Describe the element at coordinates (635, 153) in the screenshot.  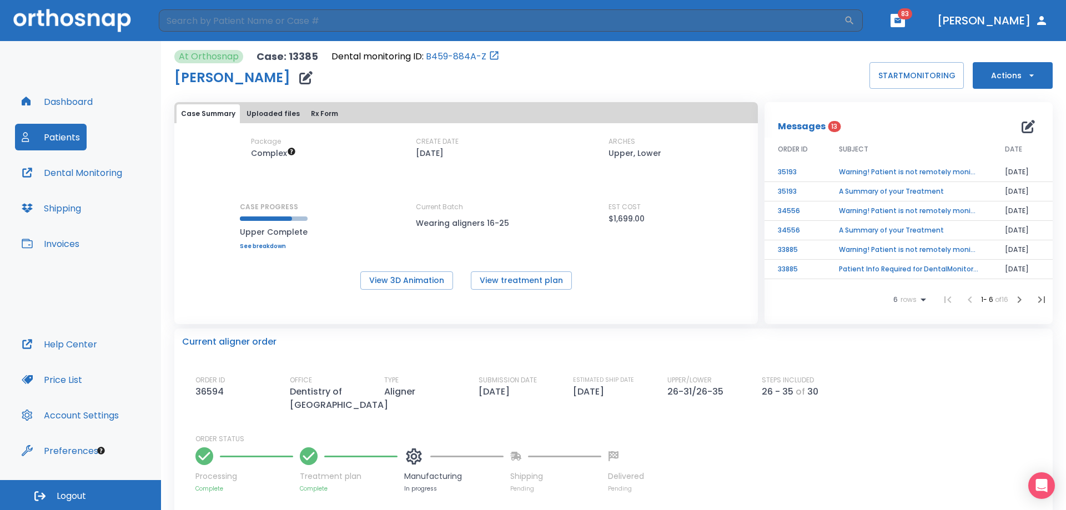
I see `p: Upper, Lower` at that location.